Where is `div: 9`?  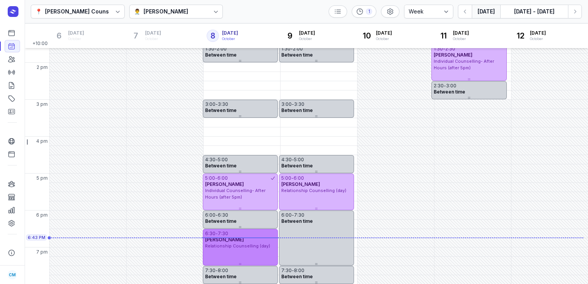
div: 9 is located at coordinates (290, 36).